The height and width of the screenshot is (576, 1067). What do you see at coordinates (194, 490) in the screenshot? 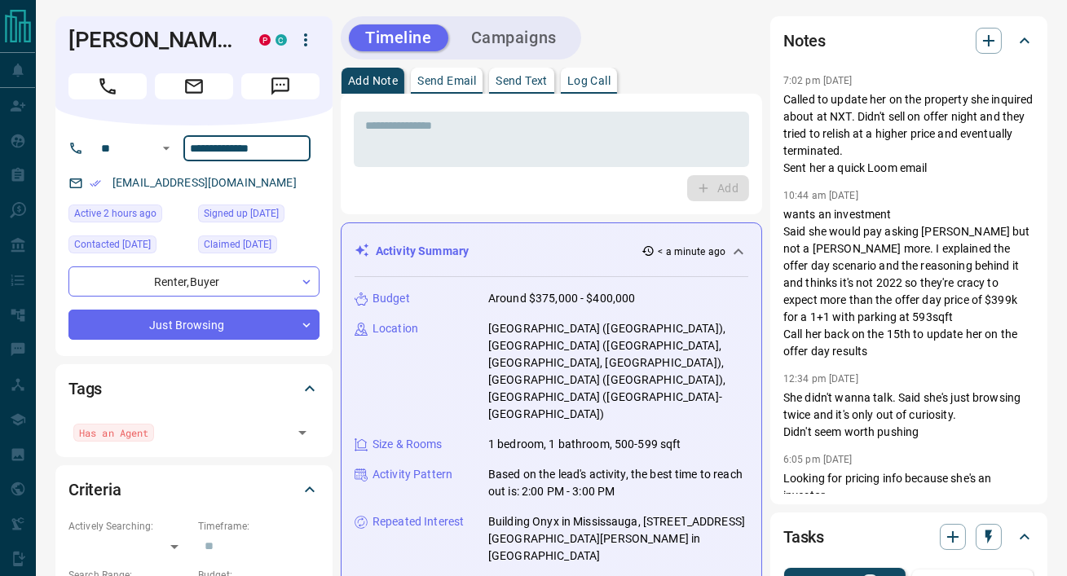
I see `div: Criteria` at bounding box center [194, 490].